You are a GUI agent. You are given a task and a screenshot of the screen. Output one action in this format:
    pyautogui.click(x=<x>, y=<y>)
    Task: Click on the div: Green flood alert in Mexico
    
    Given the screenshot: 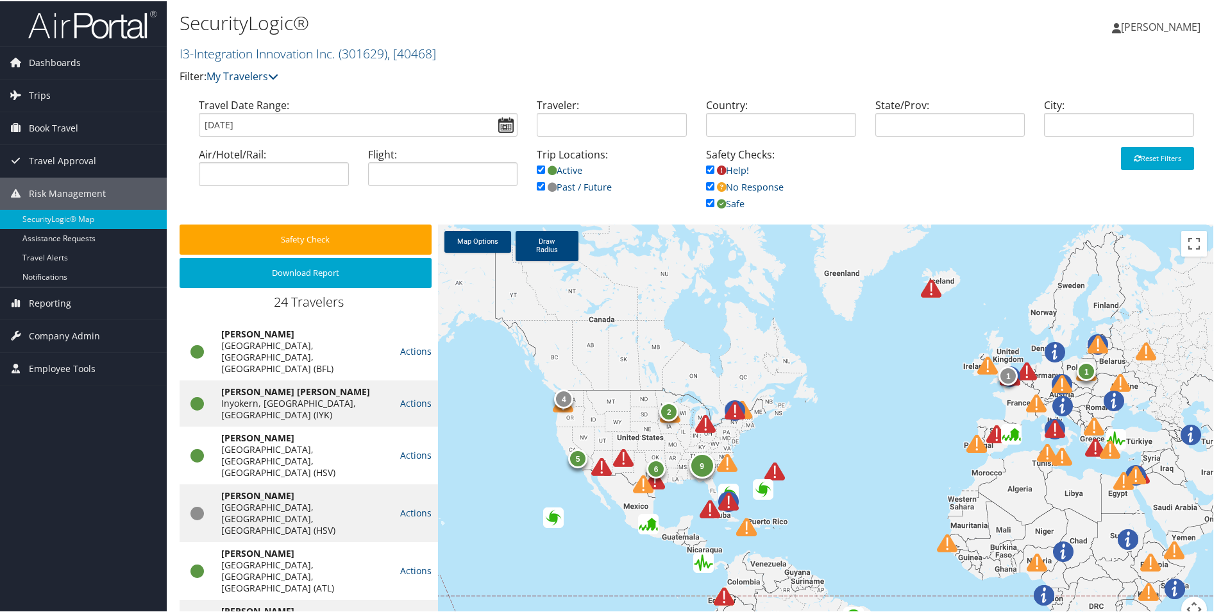 What is the action you would take?
    pyautogui.click(x=648, y=523)
    